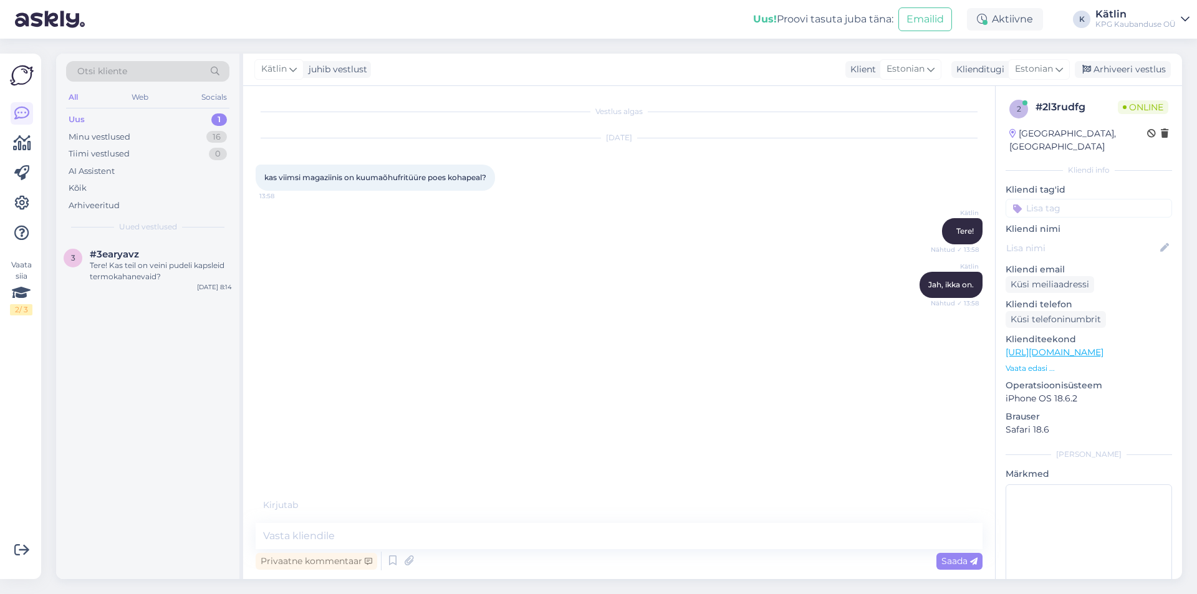 Image resolution: width=1197 pixels, height=594 pixels. What do you see at coordinates (99, 137) in the screenshot?
I see `div: Minu vestlused` at bounding box center [99, 137].